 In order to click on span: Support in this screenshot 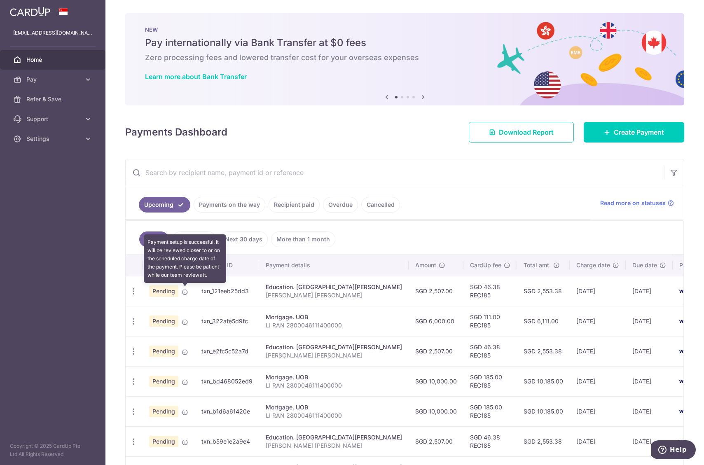, I will do `click(54, 119)`.